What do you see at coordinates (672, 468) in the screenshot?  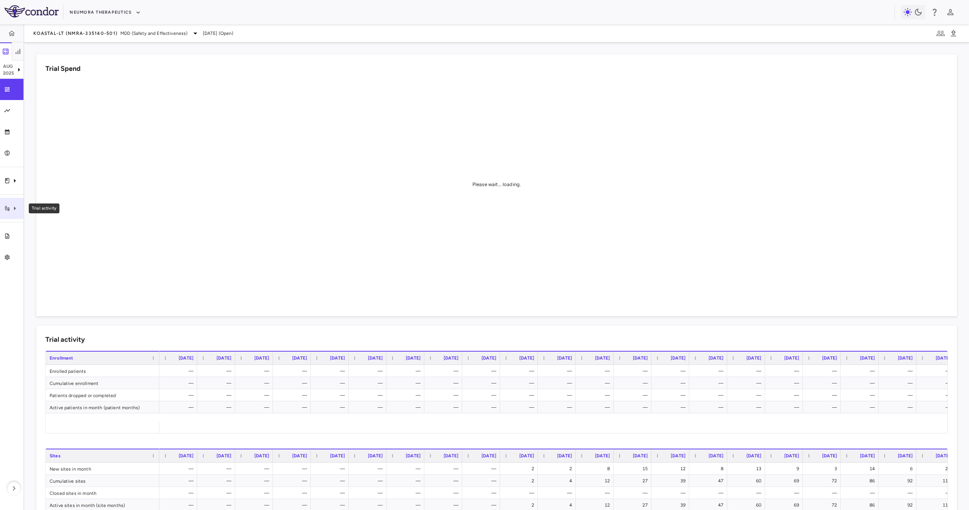 I see `div: 12` at bounding box center [672, 468].